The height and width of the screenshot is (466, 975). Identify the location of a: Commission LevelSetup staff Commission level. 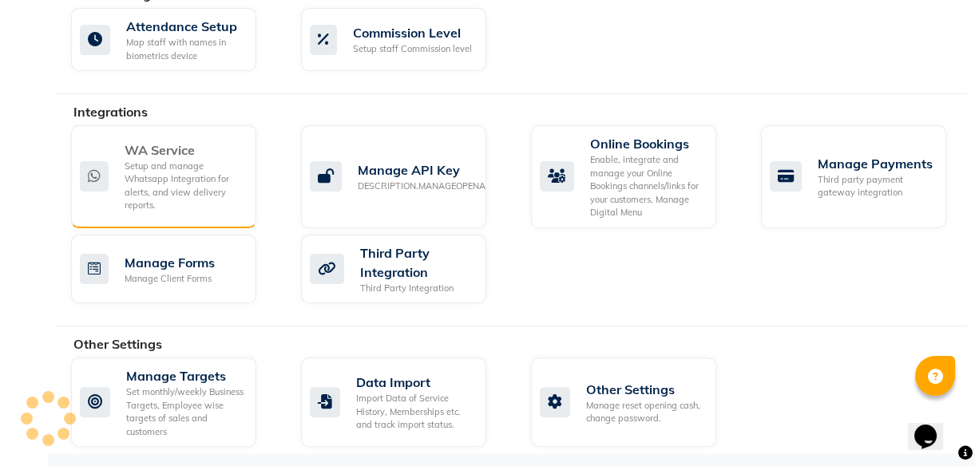
(404, 39).